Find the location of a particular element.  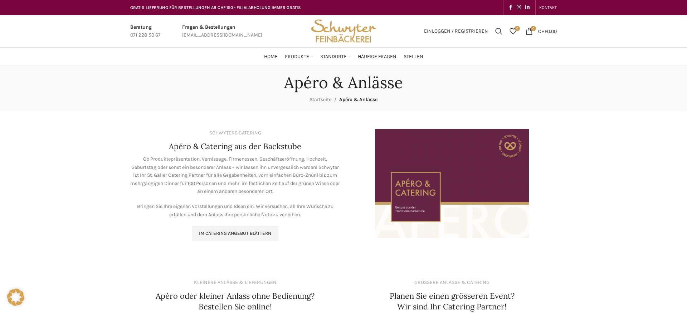

h4: Planen Sie einen grösseren Event? Wir sind Ihr Catering Partner! is located at coordinates (452, 301).